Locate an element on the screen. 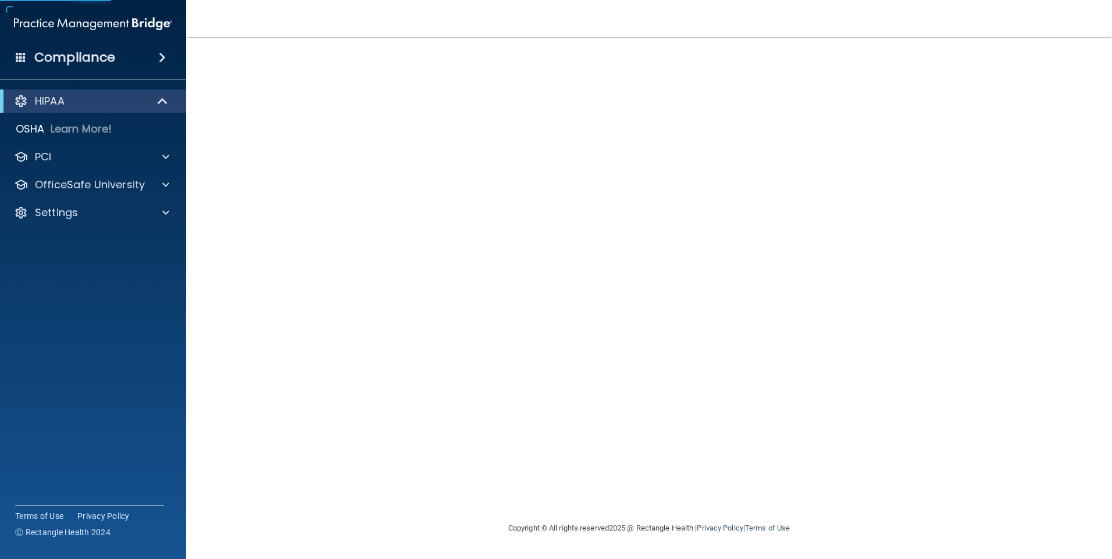 The height and width of the screenshot is (559, 1112). span: Ⓒ Rectangle Health 2024 is located at coordinates (63, 533).